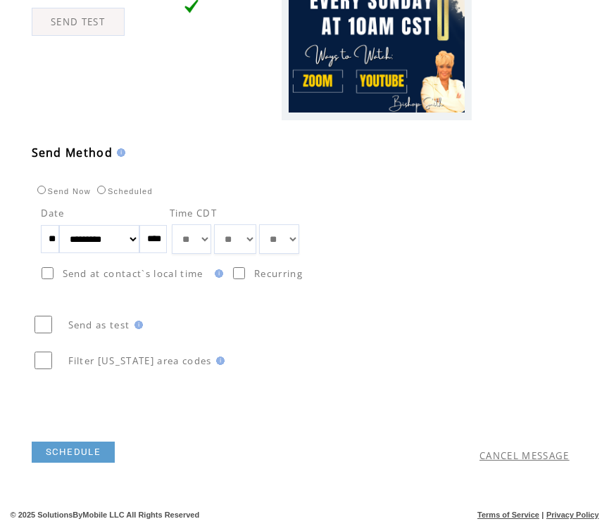 This screenshot has height=526, width=609. I want to click on span: Time CDT, so click(193, 213).